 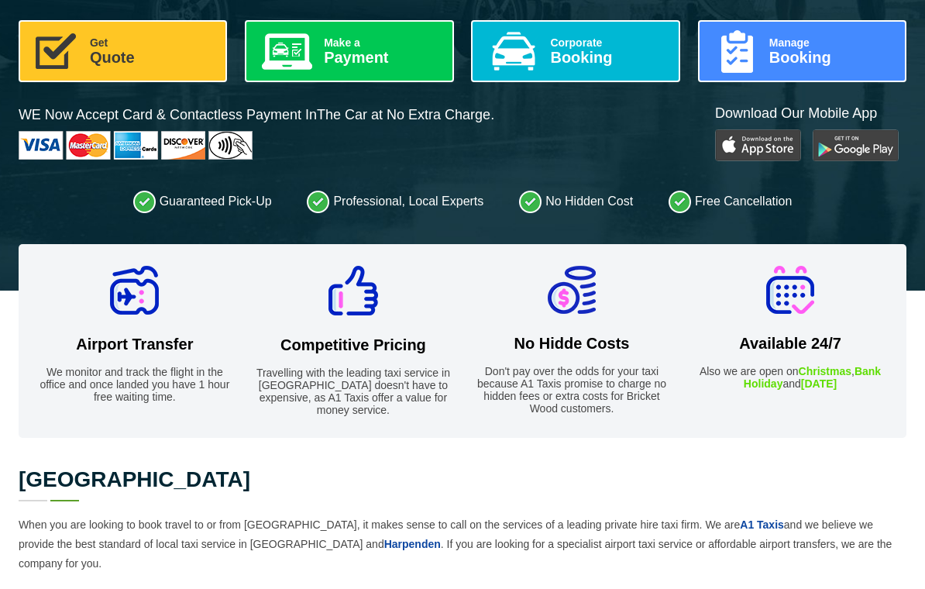 I want to click on span: Make a, so click(x=381, y=43).